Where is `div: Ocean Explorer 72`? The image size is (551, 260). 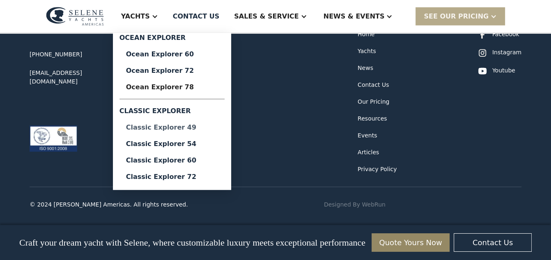 div: Ocean Explorer 72 is located at coordinates (172, 71).